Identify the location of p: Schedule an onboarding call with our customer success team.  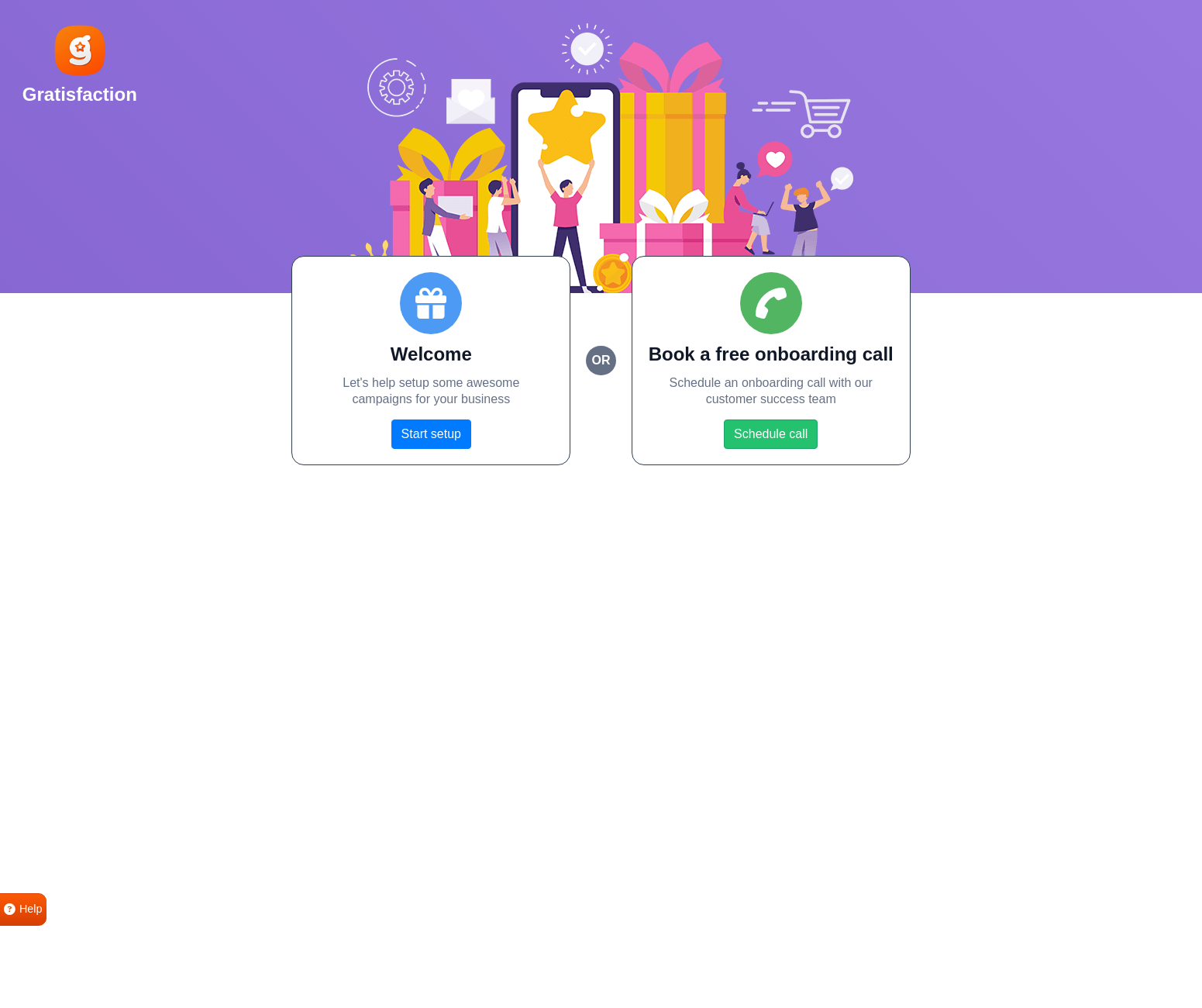
(772, 391).